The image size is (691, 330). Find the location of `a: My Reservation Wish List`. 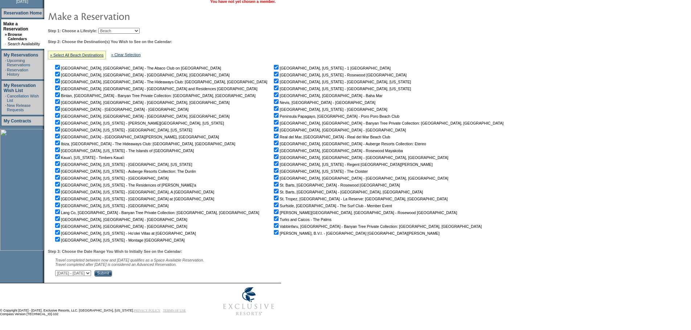

a: My Reservation Wish List is located at coordinates (20, 88).